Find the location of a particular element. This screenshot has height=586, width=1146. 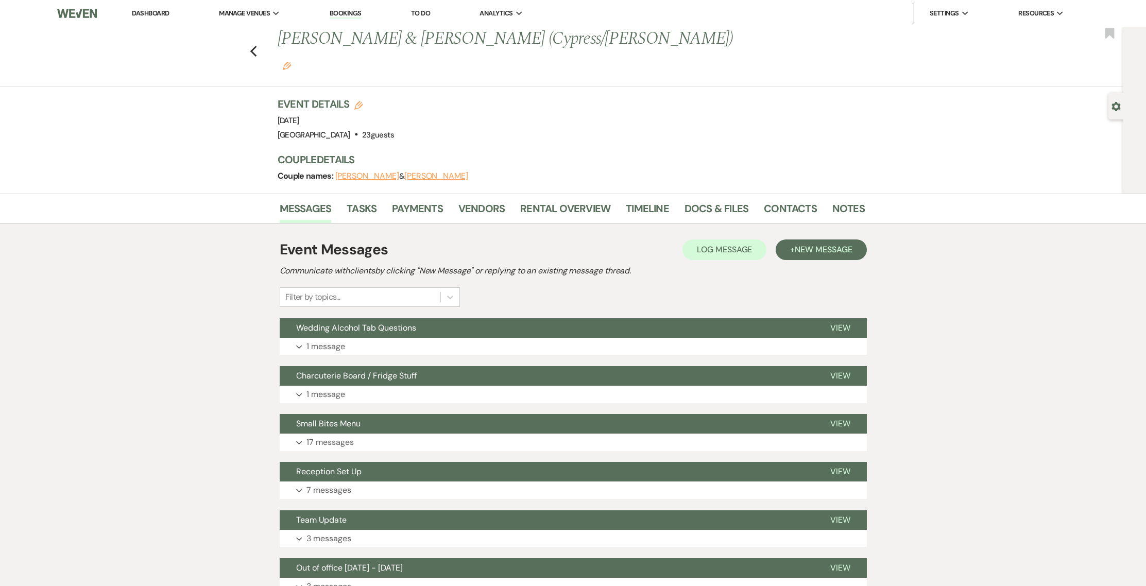

h1: Event Messages is located at coordinates (334, 250).